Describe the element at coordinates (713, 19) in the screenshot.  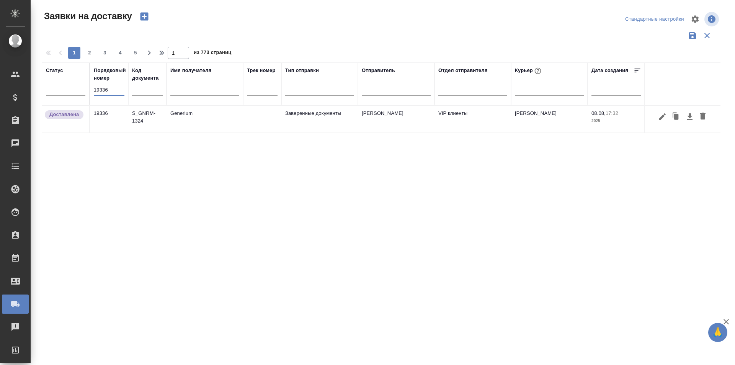
I see `span: Посмотреть информацию` at that location.